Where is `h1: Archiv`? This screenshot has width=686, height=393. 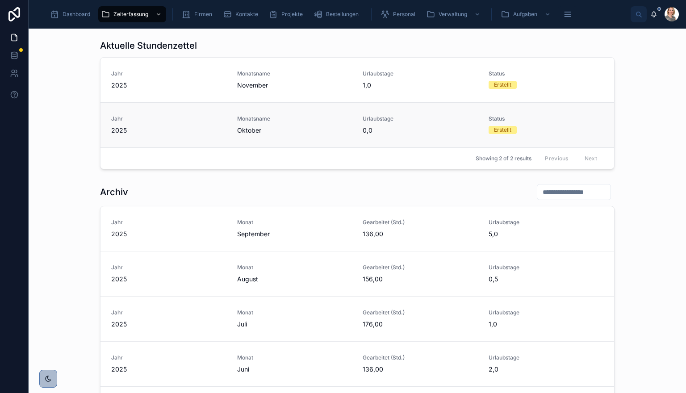 h1: Archiv is located at coordinates (114, 192).